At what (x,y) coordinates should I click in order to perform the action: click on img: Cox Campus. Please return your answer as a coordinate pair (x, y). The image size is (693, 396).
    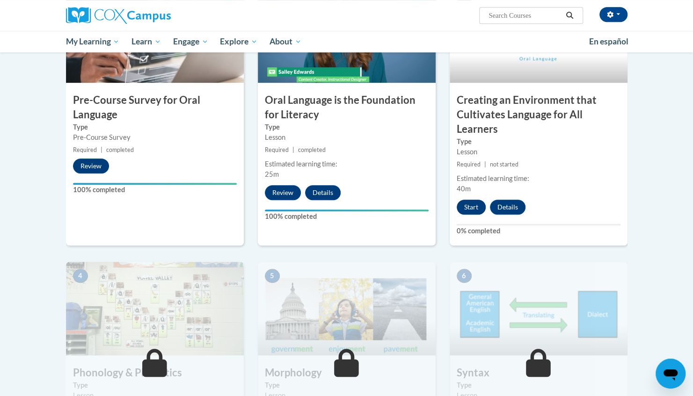
    Looking at the image, I should click on (118, 15).